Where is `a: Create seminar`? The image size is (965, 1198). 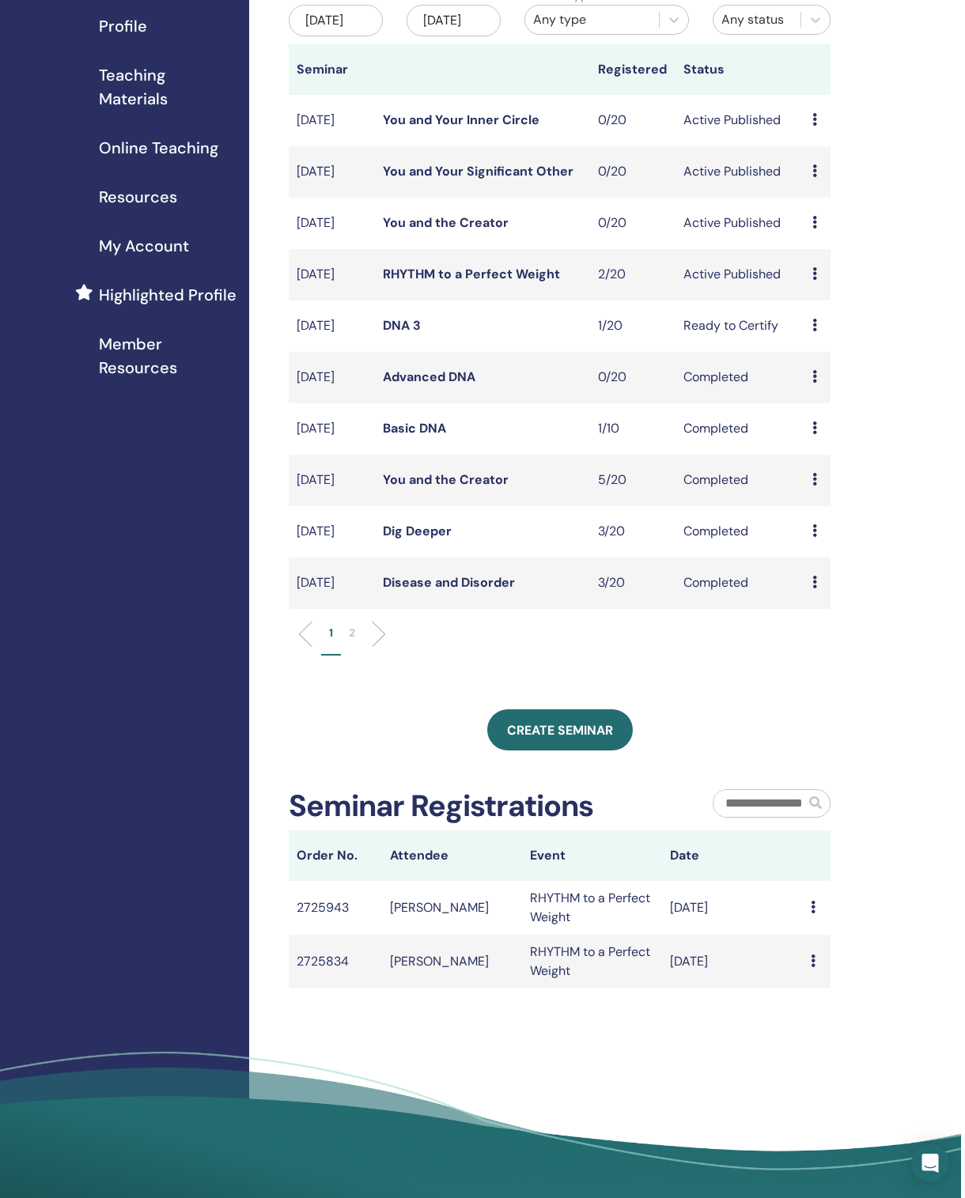
a: Create seminar is located at coordinates (560, 730).